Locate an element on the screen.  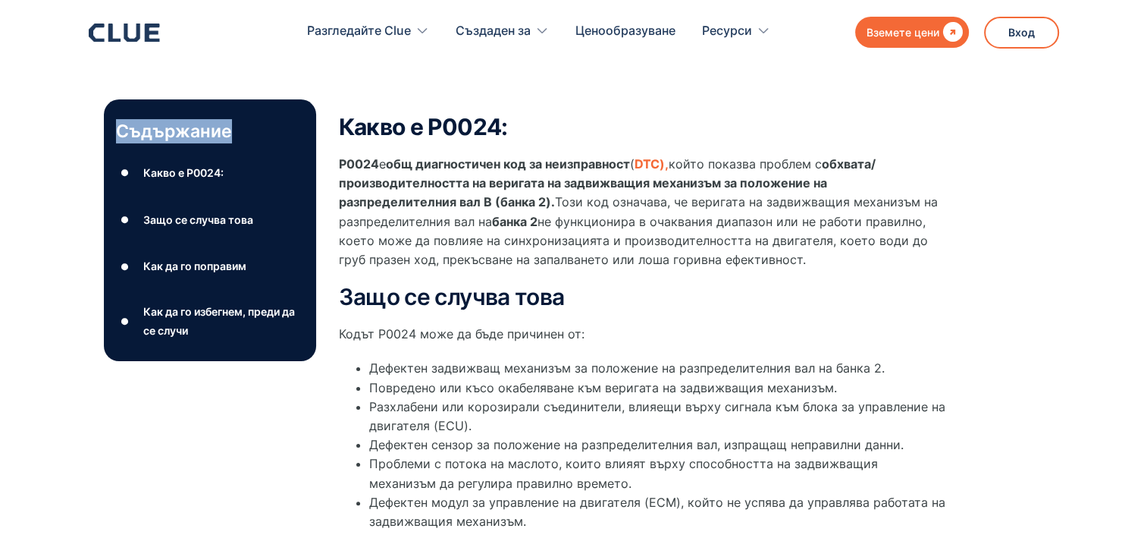
font: Проблеми с потока на маслото, които влияят върху способността на задвижващия механизъм да регулир... is located at coordinates (623, 472).